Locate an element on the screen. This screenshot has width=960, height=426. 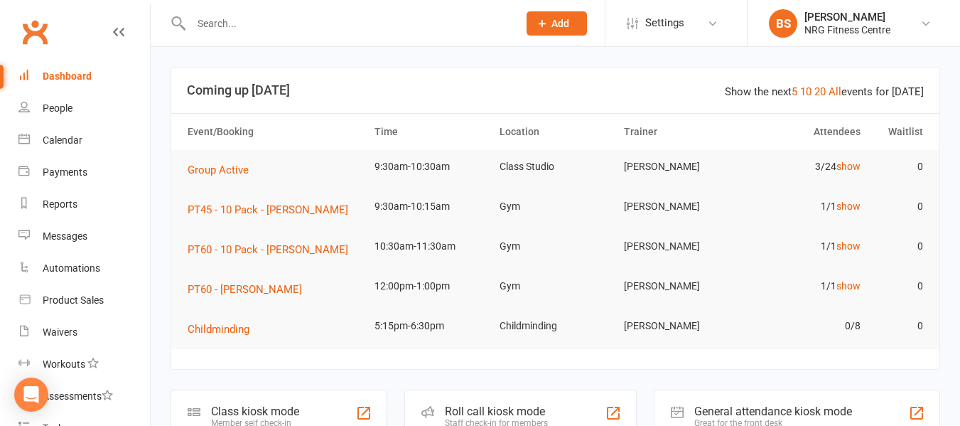
div: Product Sales is located at coordinates (73, 300).